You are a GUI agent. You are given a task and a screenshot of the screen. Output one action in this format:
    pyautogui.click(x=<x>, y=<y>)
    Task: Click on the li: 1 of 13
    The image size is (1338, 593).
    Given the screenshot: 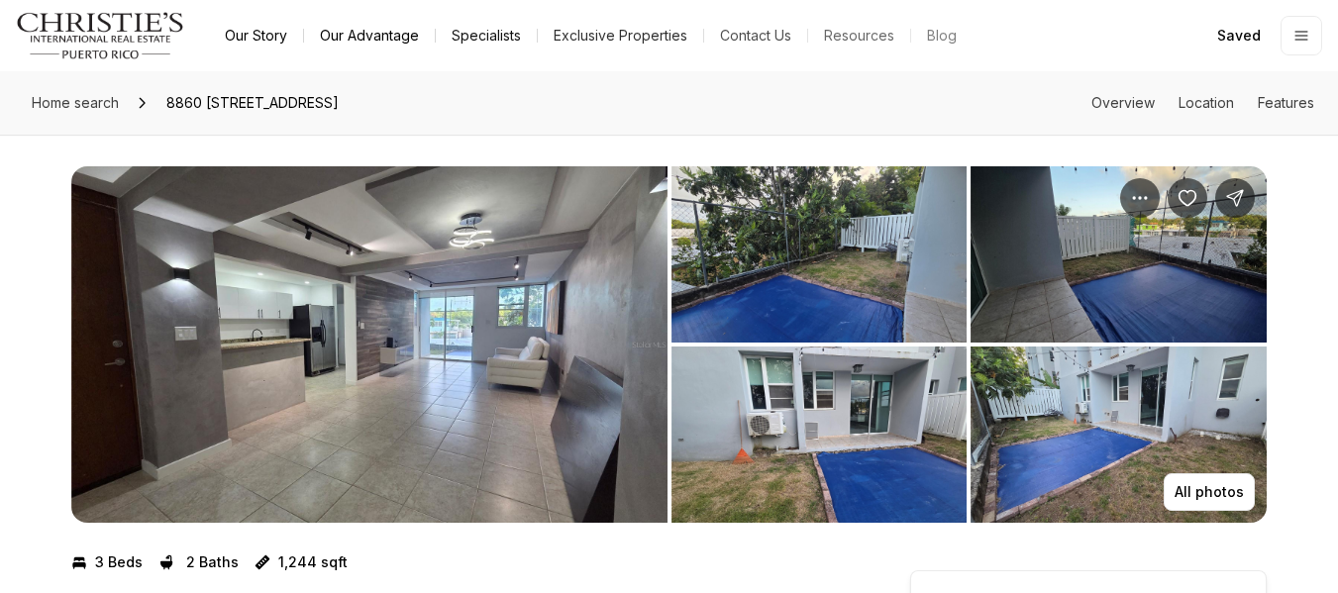 What is the action you would take?
    pyautogui.click(x=369, y=345)
    